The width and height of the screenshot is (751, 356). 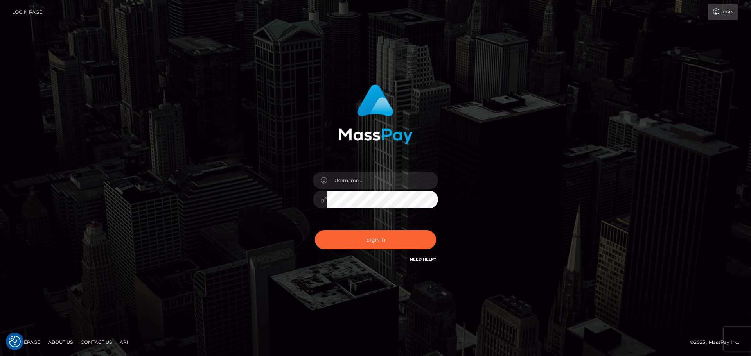 What do you see at coordinates (15, 342) in the screenshot?
I see `button: Consent Preferences` at bounding box center [15, 342].